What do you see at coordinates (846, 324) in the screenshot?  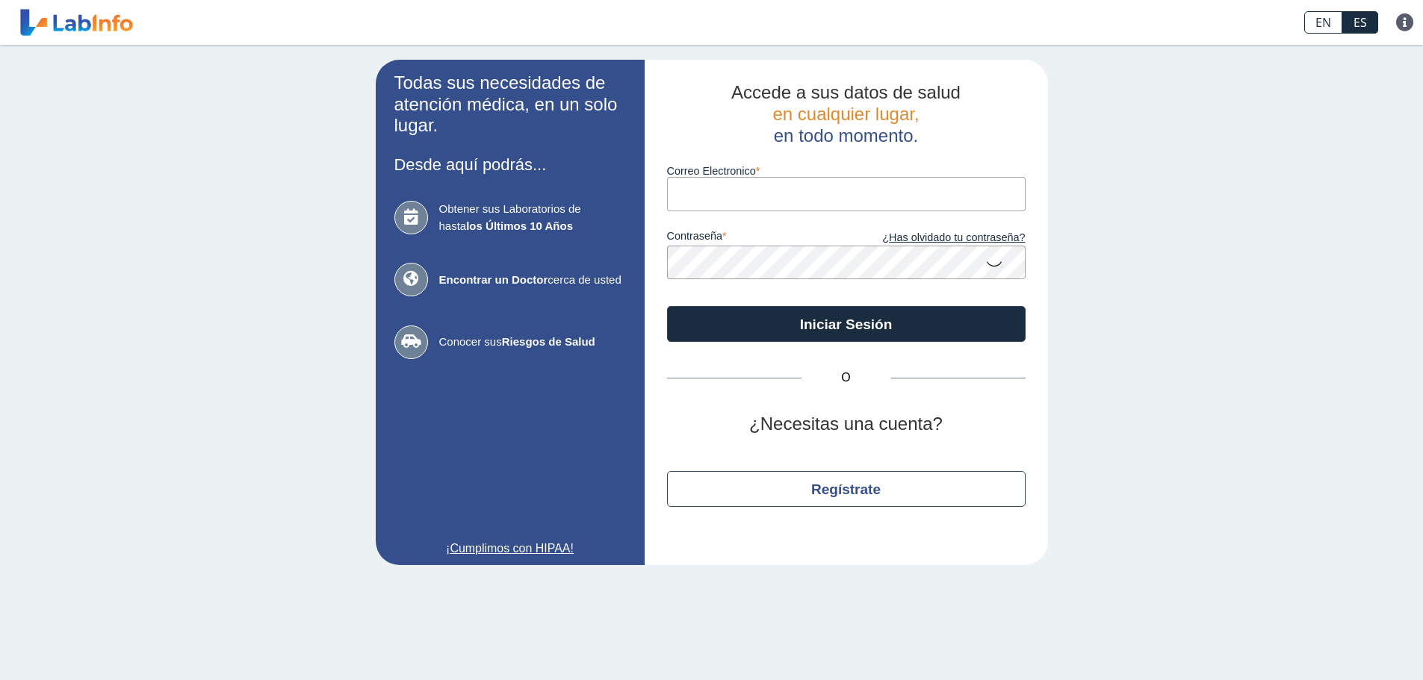 I see `button: Iniciar Sesión` at bounding box center [846, 324].